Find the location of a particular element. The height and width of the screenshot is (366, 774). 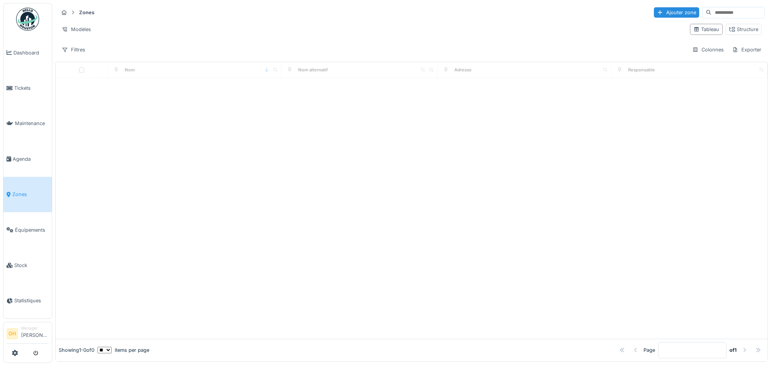

img: Badge_color-CXgf-gQk.svg is located at coordinates (28, 19).